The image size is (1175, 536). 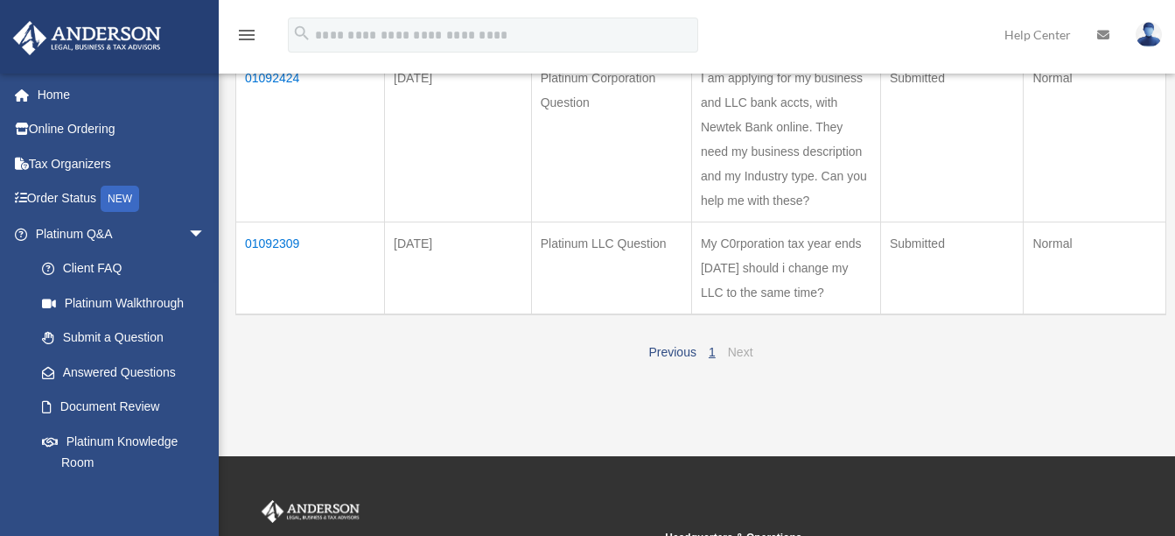 I want to click on a: 1, so click(x=712, y=352).